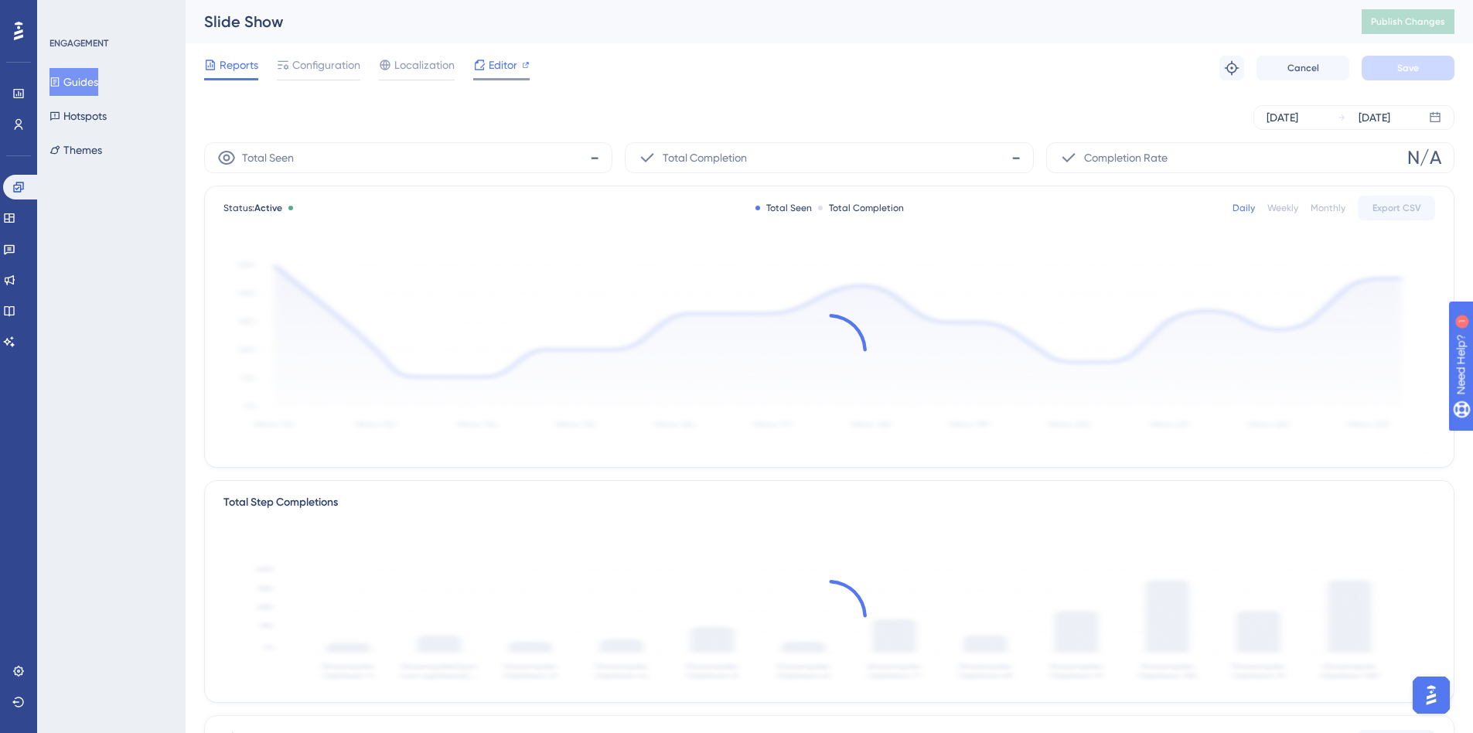 This screenshot has height=733, width=1473. I want to click on div: ENGAGEMENT, so click(79, 43).